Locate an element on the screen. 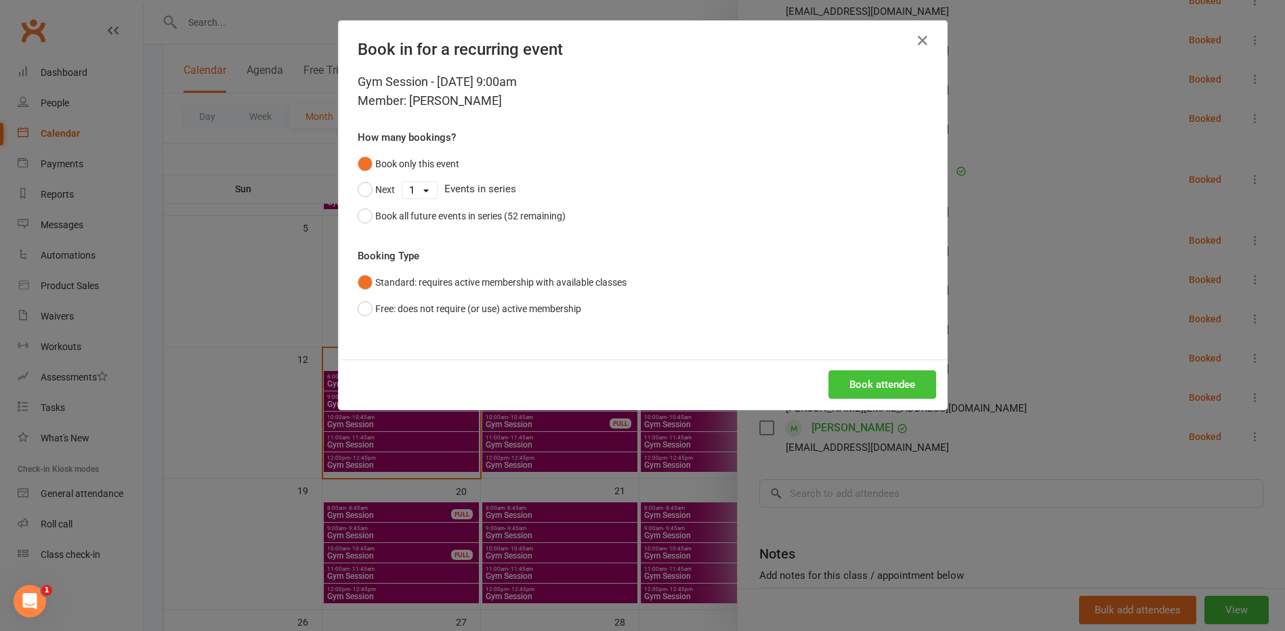 This screenshot has width=1285, height=631. div: Events in series is located at coordinates (643, 190).